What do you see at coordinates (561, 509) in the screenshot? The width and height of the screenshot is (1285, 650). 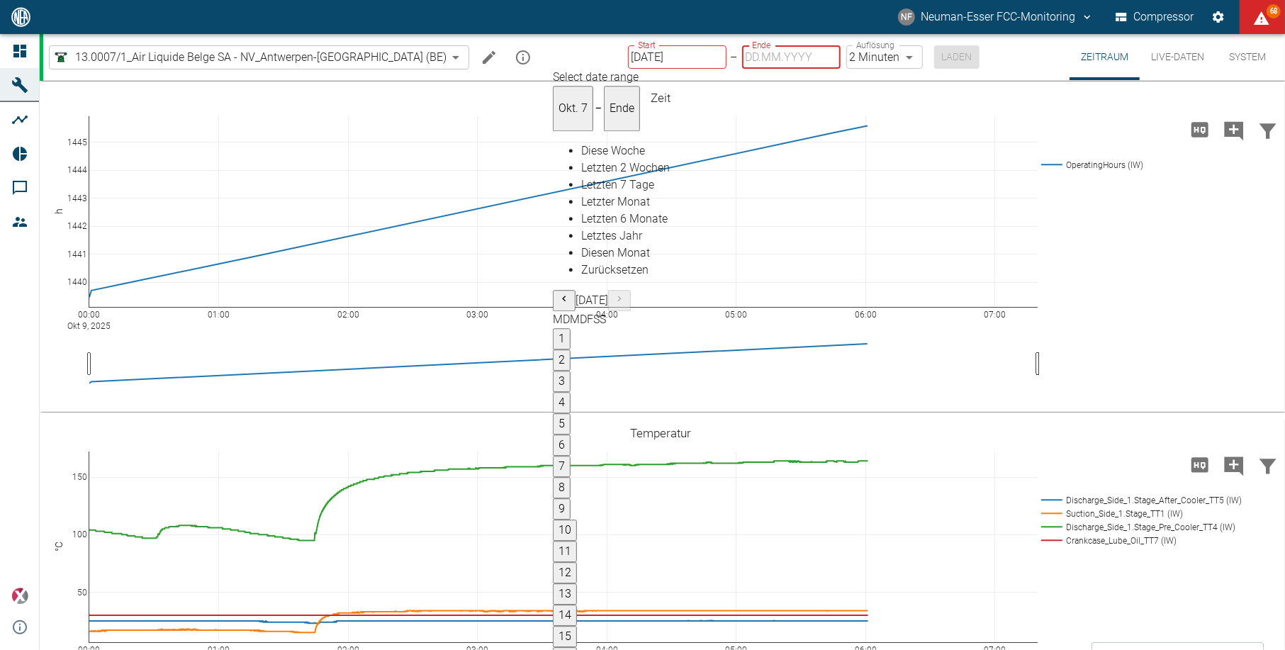 I see `button: 9` at bounding box center [561, 509].